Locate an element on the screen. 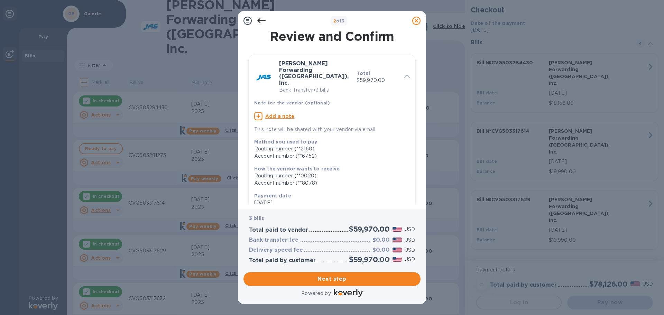  h1: Review and Confirm is located at coordinates (332, 36).